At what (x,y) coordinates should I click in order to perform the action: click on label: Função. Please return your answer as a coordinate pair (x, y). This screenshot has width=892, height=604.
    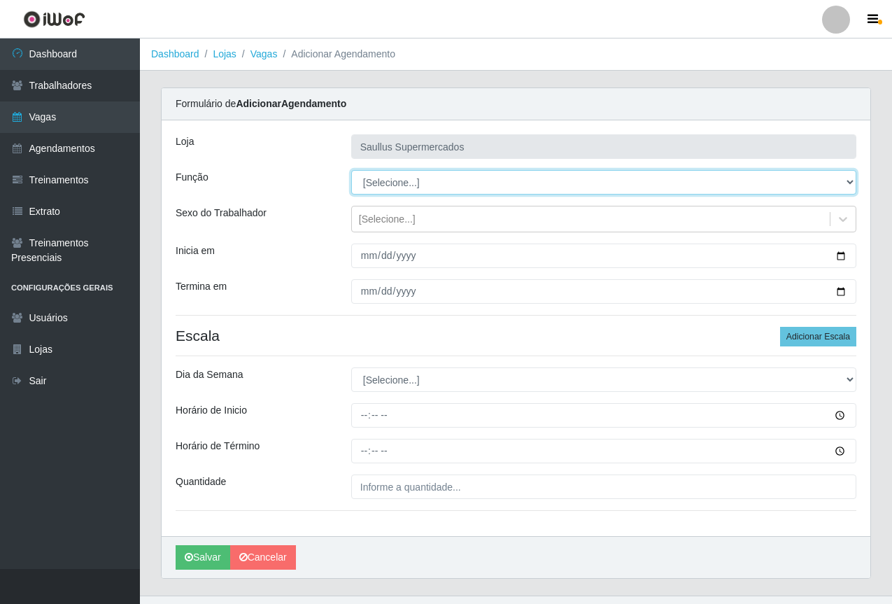
    Looking at the image, I should click on (192, 177).